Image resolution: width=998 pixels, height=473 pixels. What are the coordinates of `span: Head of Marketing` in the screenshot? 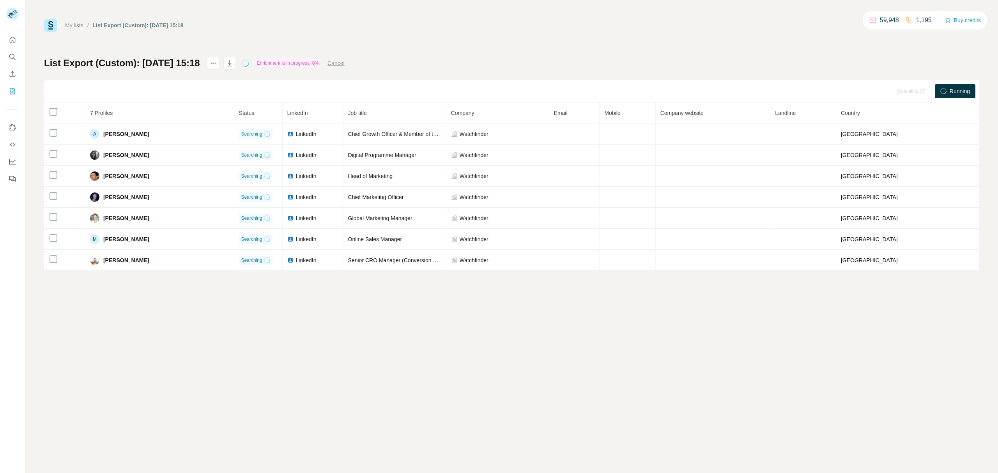 It's located at (370, 176).